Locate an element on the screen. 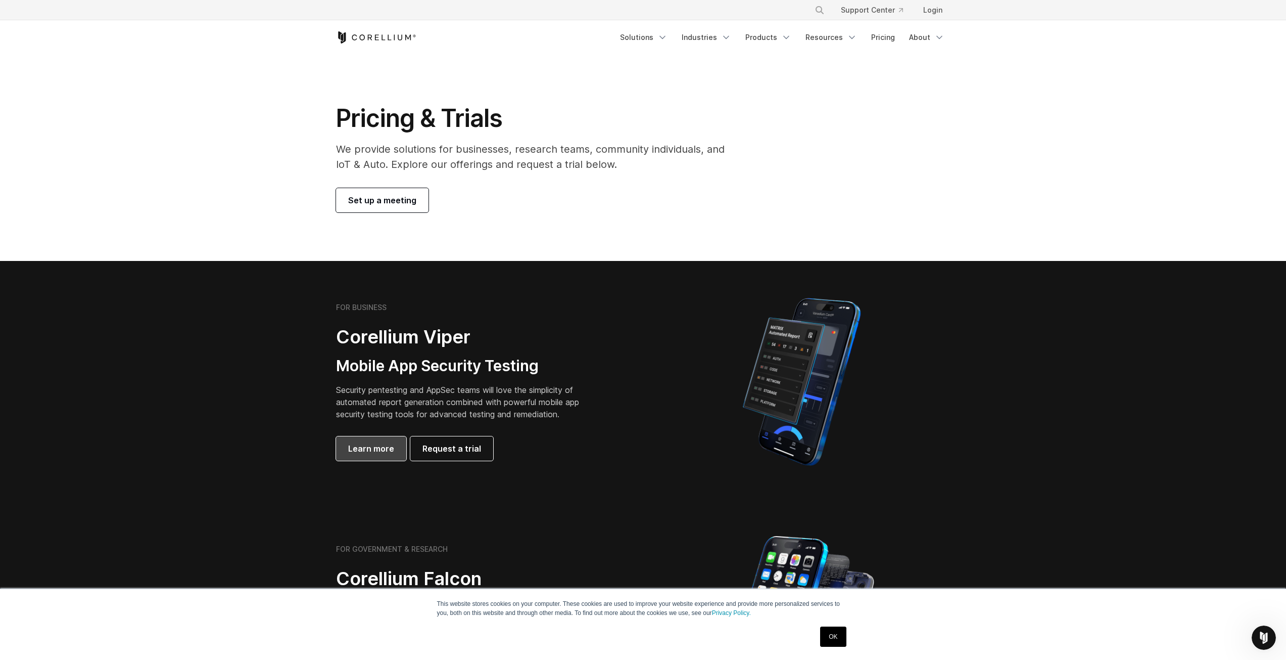 This screenshot has width=1286, height=660. h6: FOR GOVERNMENT & RESEARCH is located at coordinates (392, 549).